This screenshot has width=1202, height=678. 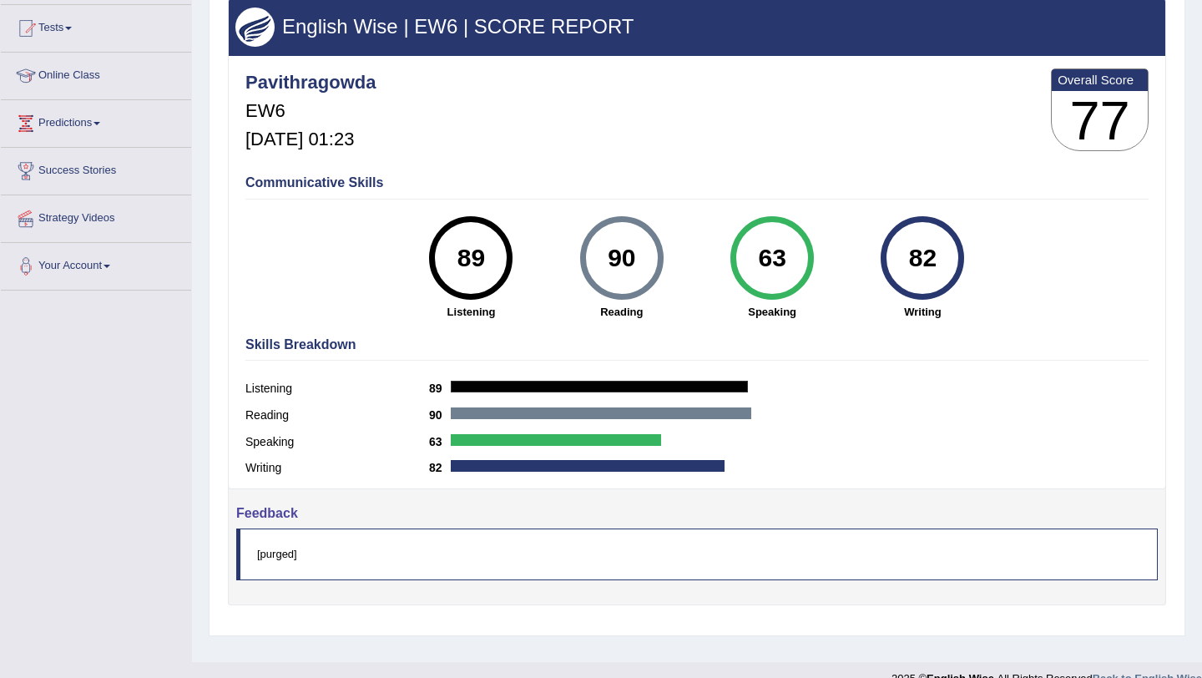 I want to click on blockquote: [purged], so click(x=697, y=553).